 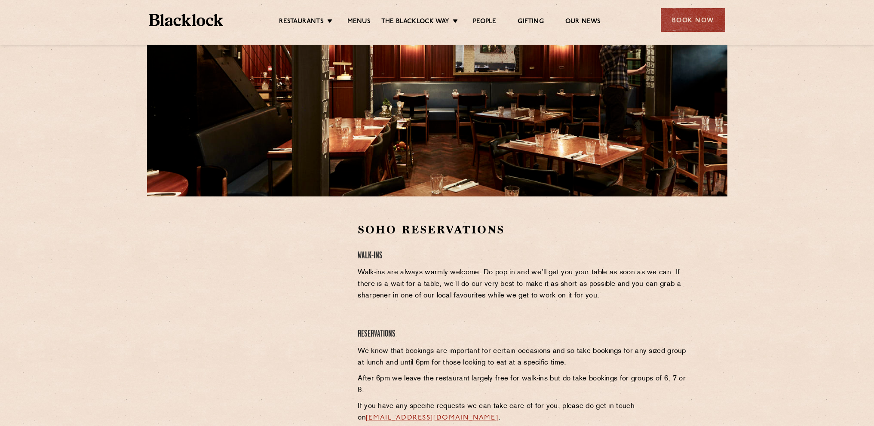 I want to click on a: Restaurants, so click(x=301, y=22).